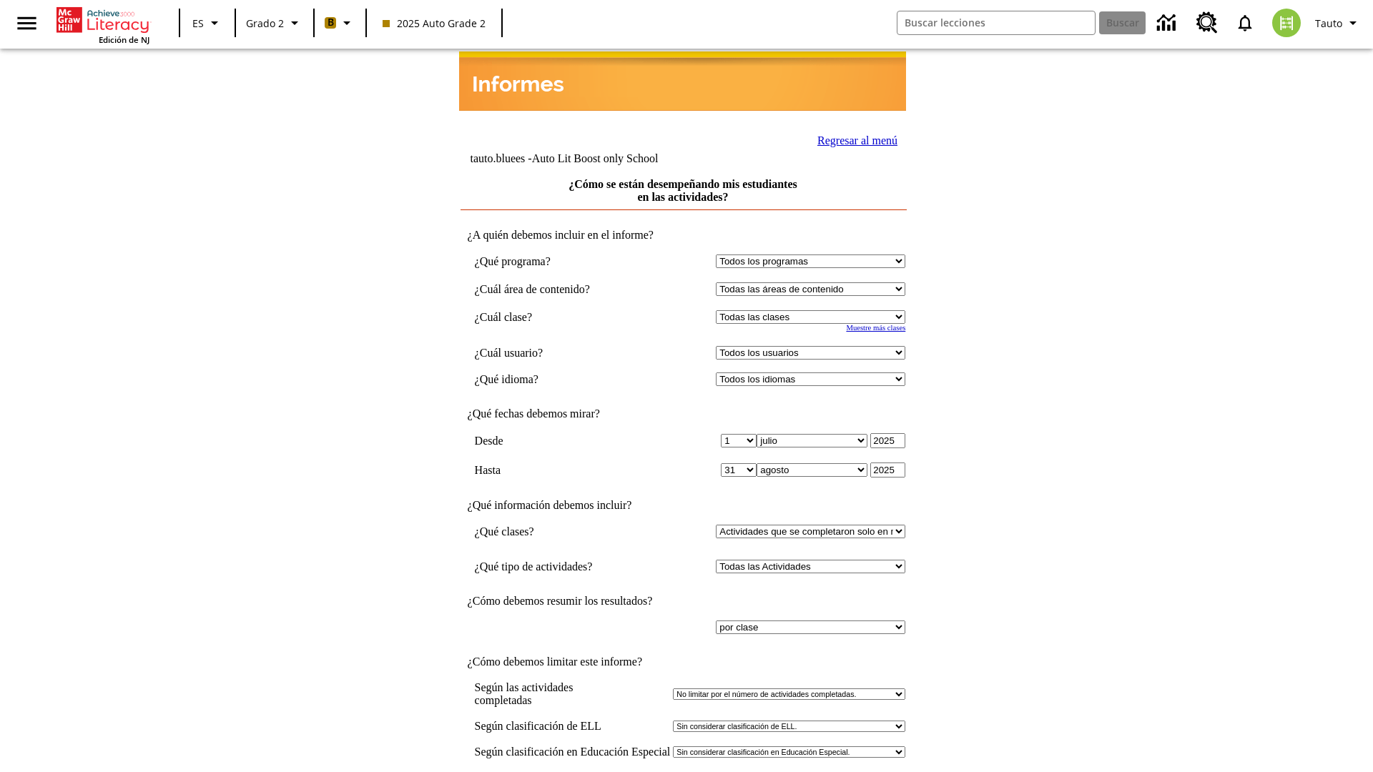  What do you see at coordinates (1286, 23) in the screenshot?
I see `img: avatar image` at bounding box center [1286, 23].